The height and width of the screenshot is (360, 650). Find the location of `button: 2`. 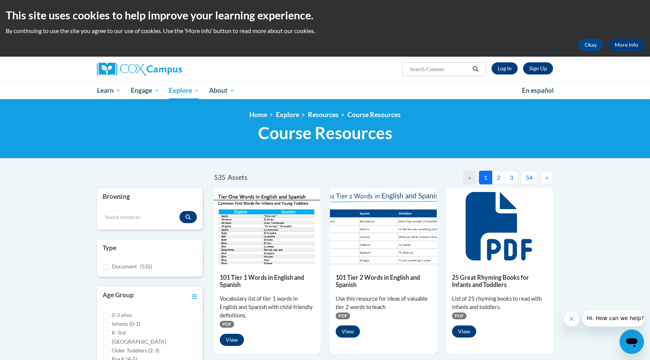

button: 2 is located at coordinates (498, 177).